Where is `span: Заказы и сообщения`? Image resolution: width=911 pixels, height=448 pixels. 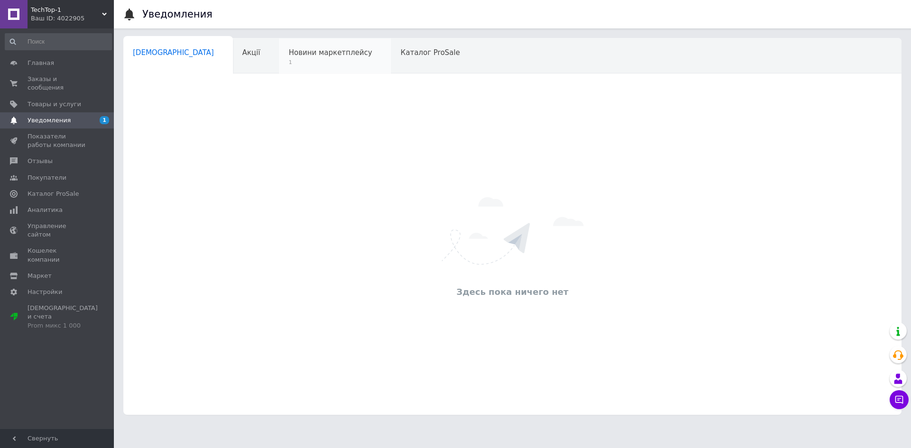 span: Заказы и сообщения is located at coordinates (57, 83).